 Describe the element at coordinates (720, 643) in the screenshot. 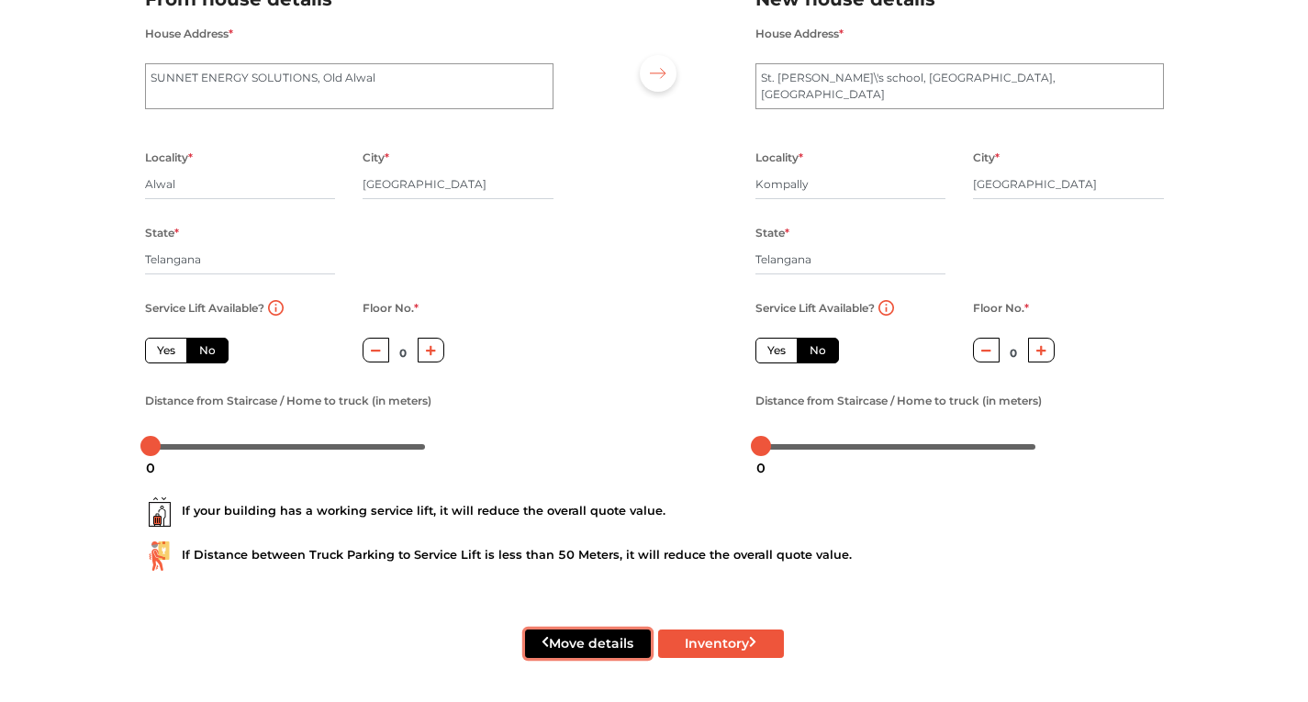

I see `button: Inventory` at that location.